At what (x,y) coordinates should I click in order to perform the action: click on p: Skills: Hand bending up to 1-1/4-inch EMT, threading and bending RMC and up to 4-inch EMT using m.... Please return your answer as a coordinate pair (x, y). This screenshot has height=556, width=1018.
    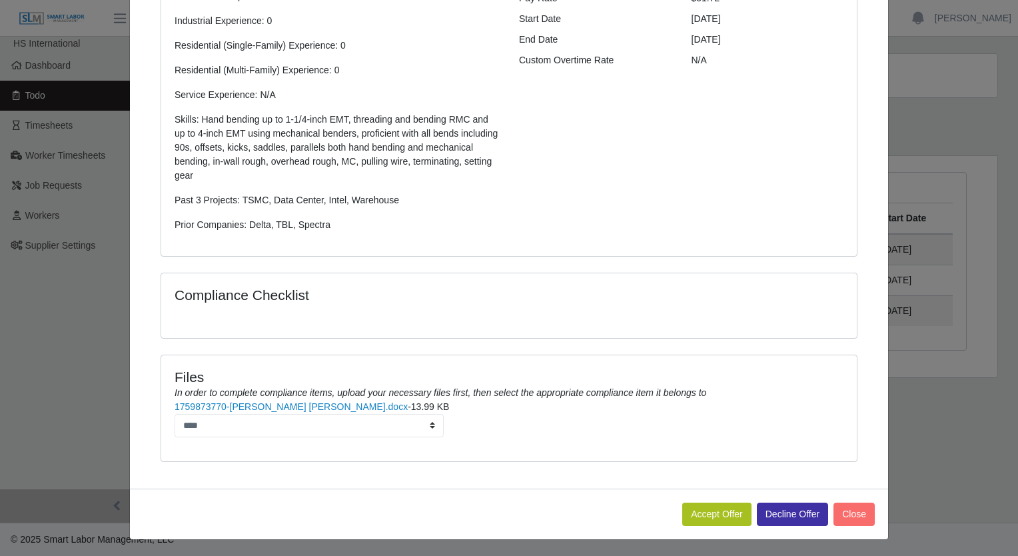
    Looking at the image, I should click on (337, 147).